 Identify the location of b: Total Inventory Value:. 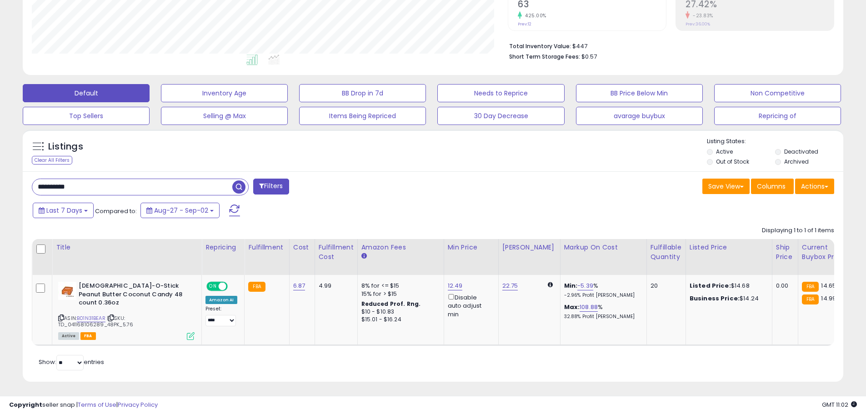
(540, 46).